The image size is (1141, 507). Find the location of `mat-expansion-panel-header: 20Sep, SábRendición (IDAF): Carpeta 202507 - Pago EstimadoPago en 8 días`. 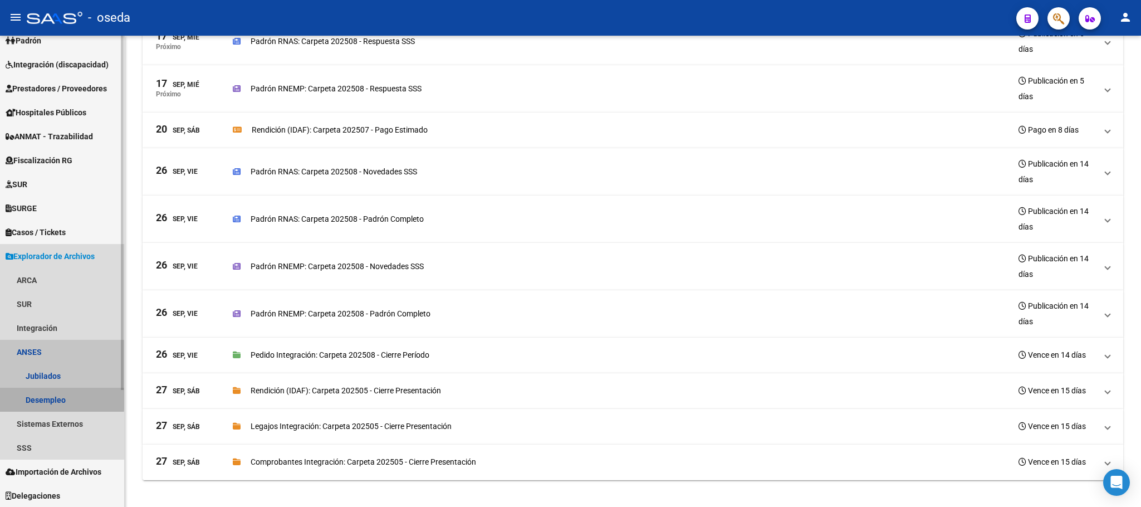

mat-expansion-panel-header: 20Sep, SábRendición (IDAF): Carpeta 202507 - Pago EstimadoPago en 8 días is located at coordinates (633, 130).